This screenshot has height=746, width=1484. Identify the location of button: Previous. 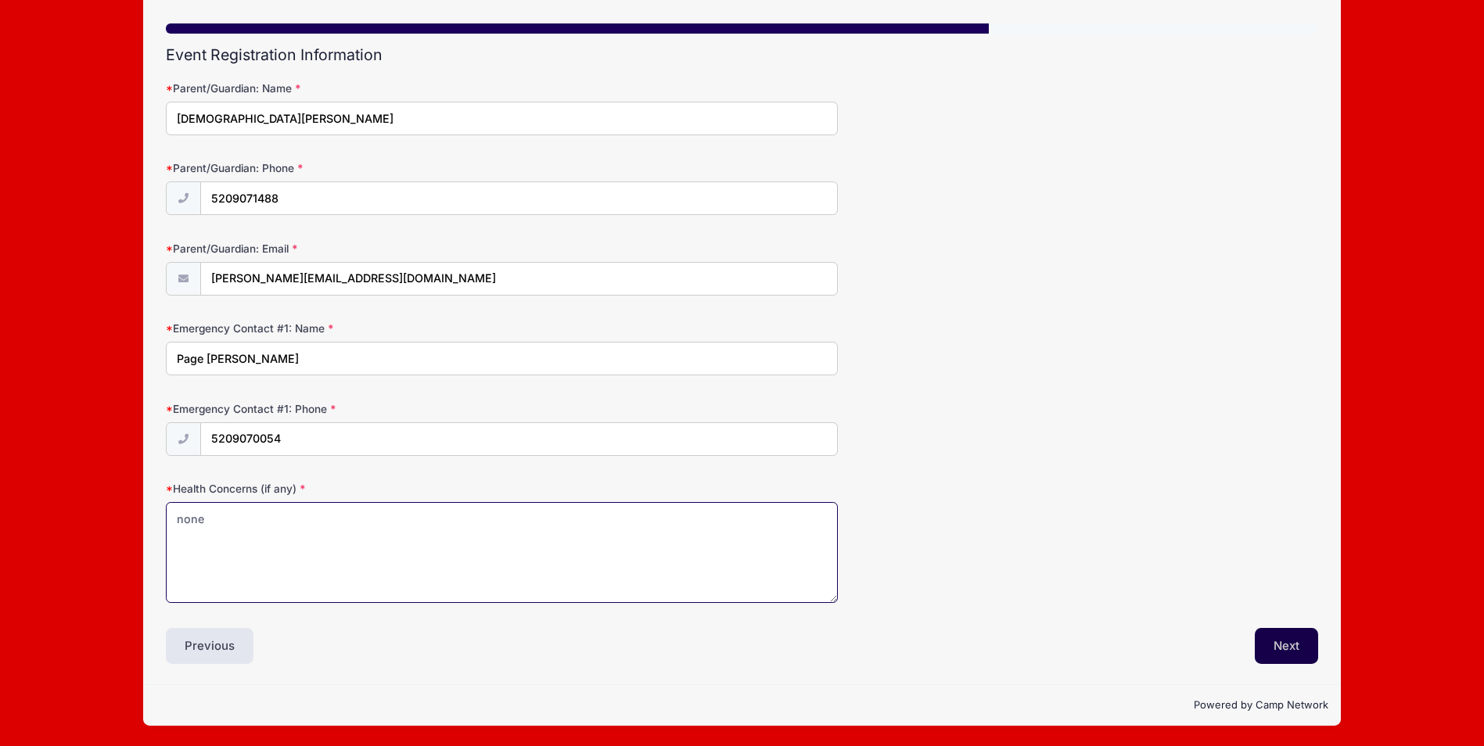
(210, 646).